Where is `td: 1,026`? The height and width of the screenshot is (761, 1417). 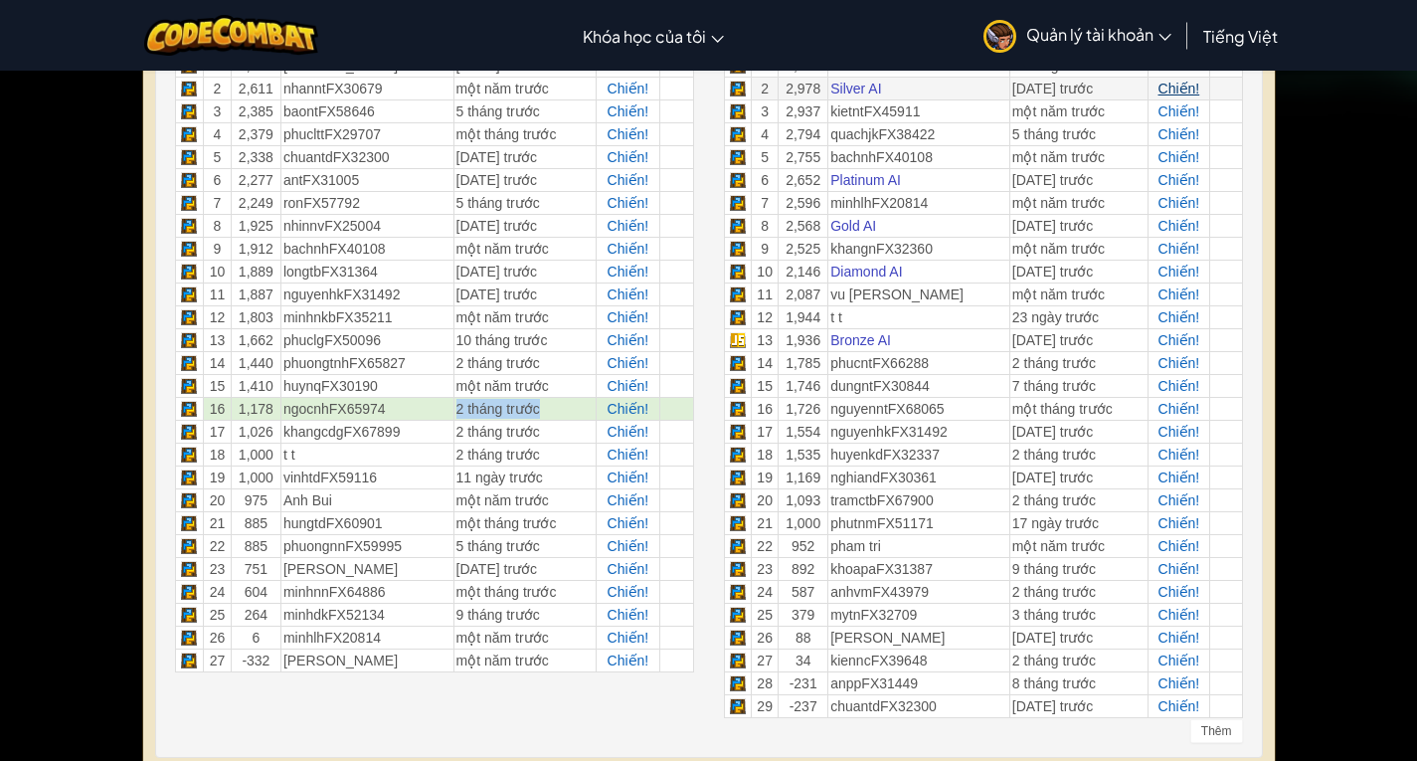
td: 1,026 is located at coordinates (256, 431).